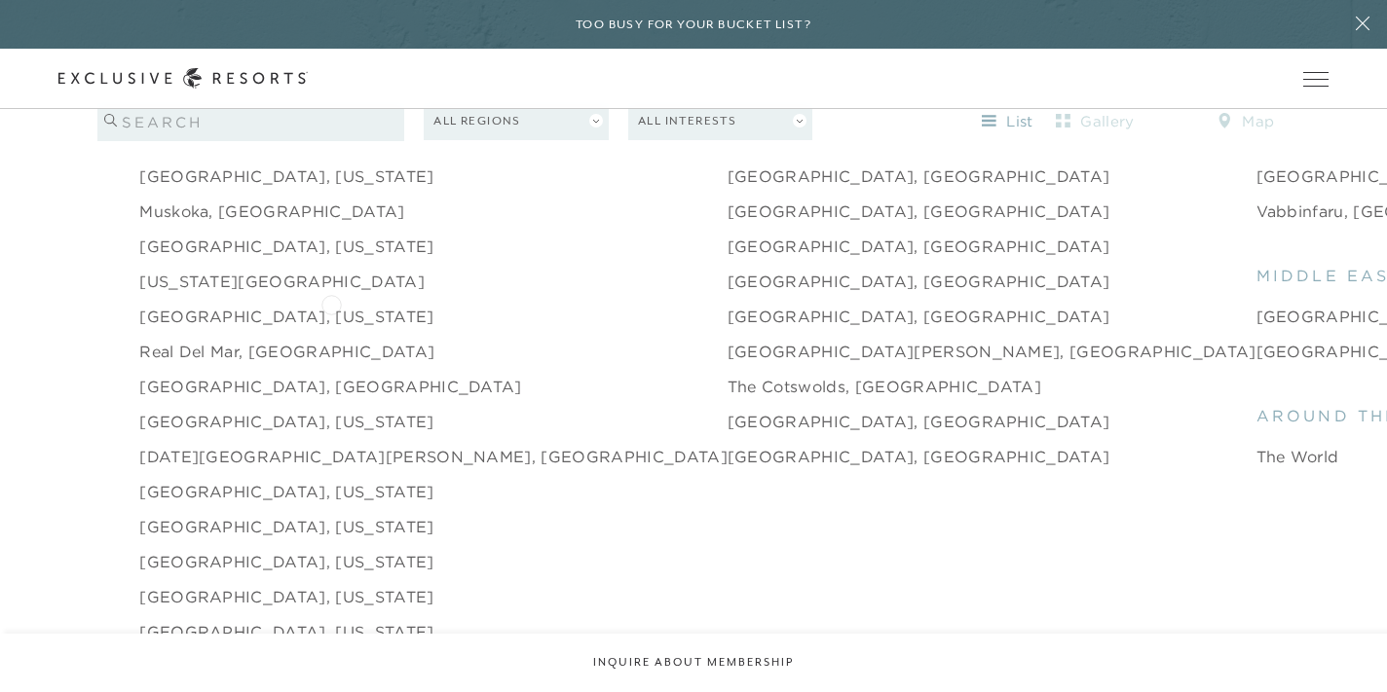  I want to click on button: All Regions, so click(515, 121).